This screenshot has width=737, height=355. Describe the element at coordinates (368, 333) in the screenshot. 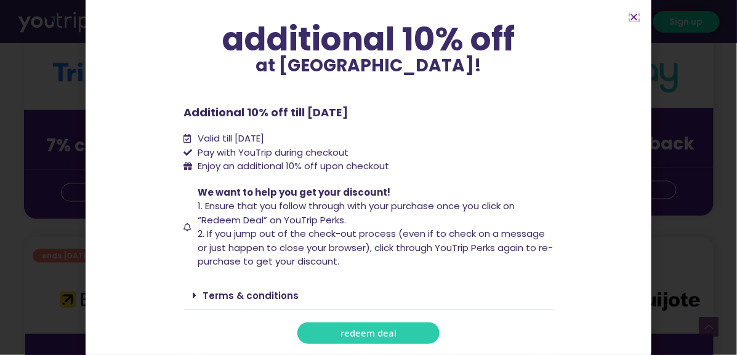

I see `span: redeem deal` at that location.